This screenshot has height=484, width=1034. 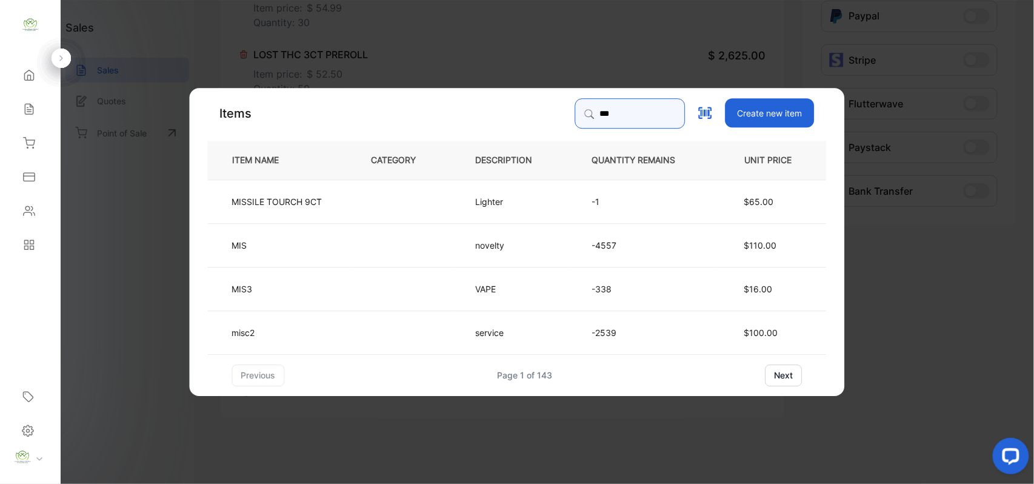 What do you see at coordinates (784, 375) in the screenshot?
I see `button: next` at bounding box center [784, 375].